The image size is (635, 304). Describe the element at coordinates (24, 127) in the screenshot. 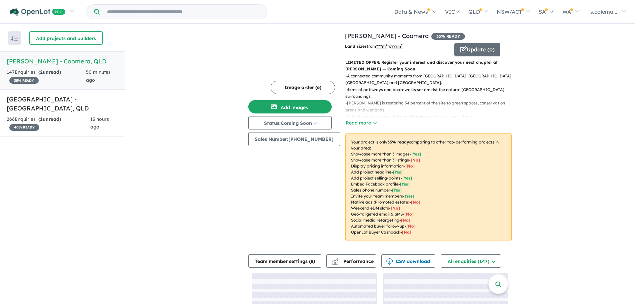

I see `span: 40 % READY` at that location.